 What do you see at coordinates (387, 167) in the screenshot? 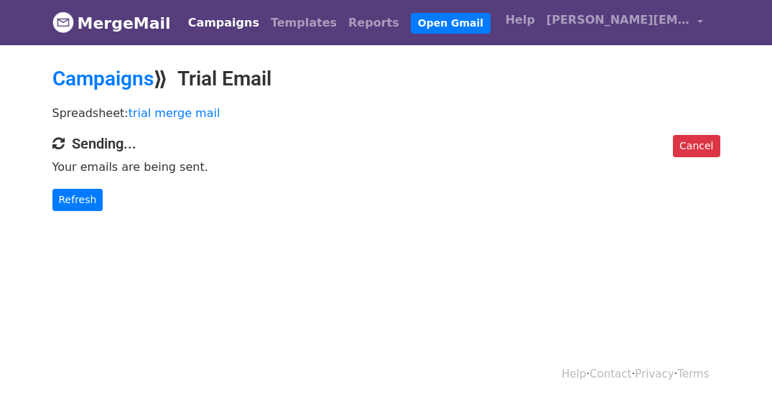
I see `p: Your emails are being sent.` at bounding box center [387, 167].